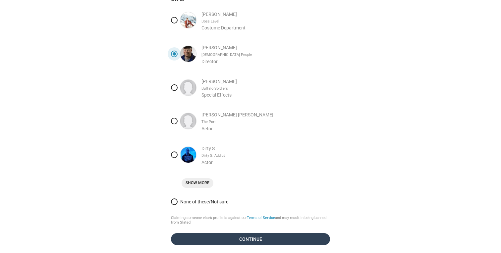 The width and height of the screenshot is (501, 253). I want to click on span: Director, so click(209, 62).